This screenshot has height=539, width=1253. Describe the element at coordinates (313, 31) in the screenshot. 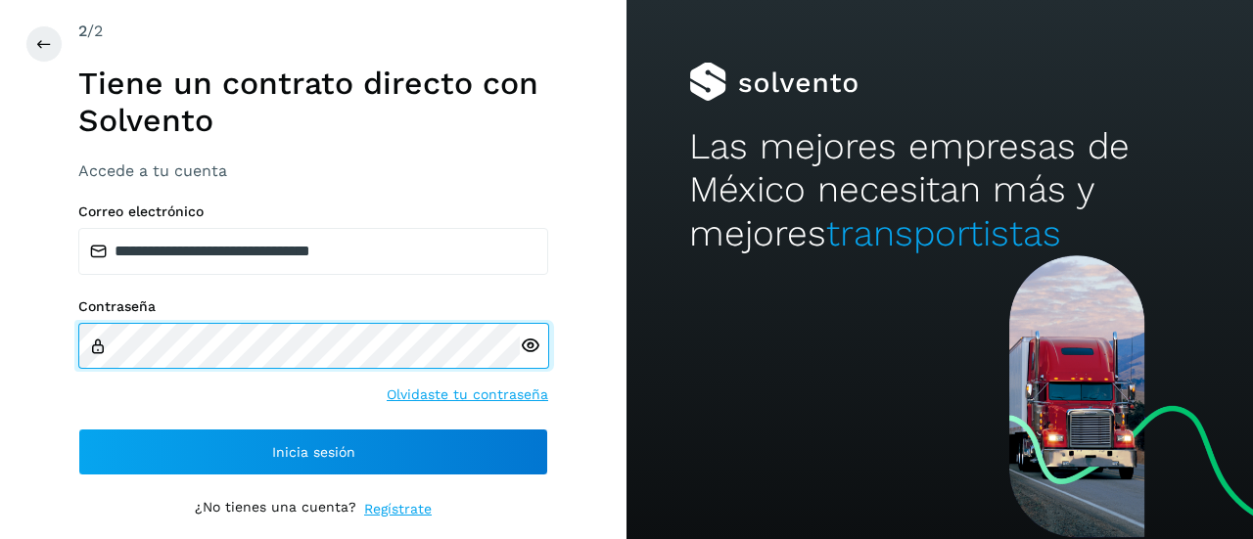

I see `div: /2` at that location.